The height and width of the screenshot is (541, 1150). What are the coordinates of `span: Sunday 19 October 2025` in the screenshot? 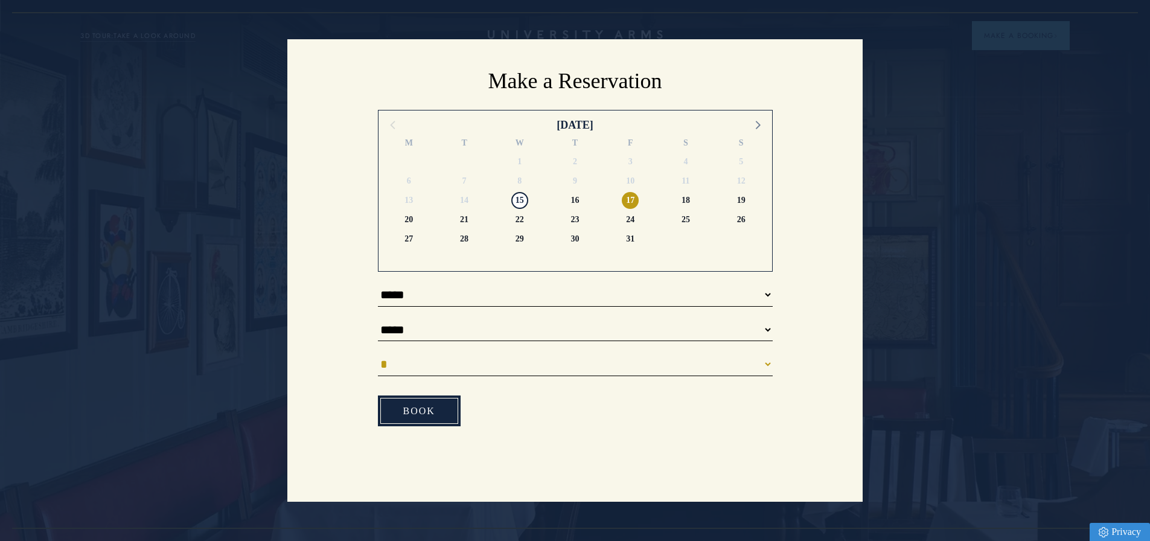 It's located at (741, 200).